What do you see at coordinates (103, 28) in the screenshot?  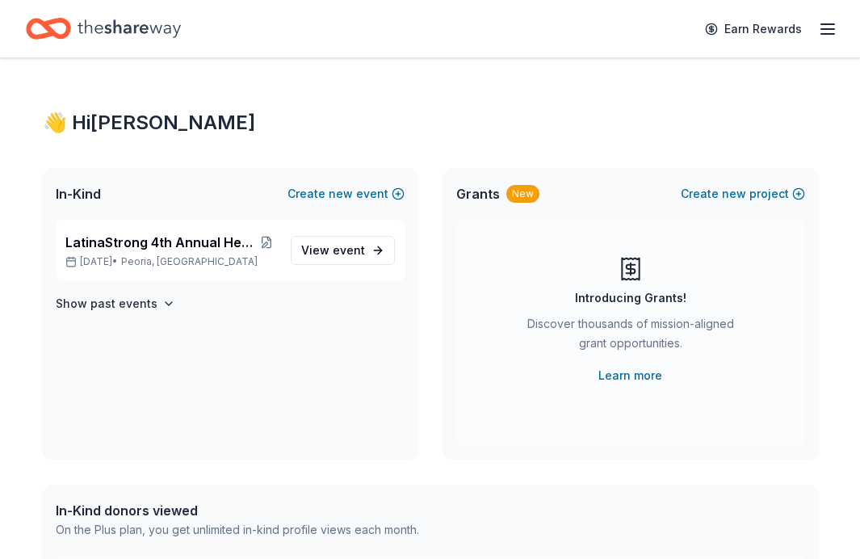 I see `a: Home` at bounding box center [103, 28].